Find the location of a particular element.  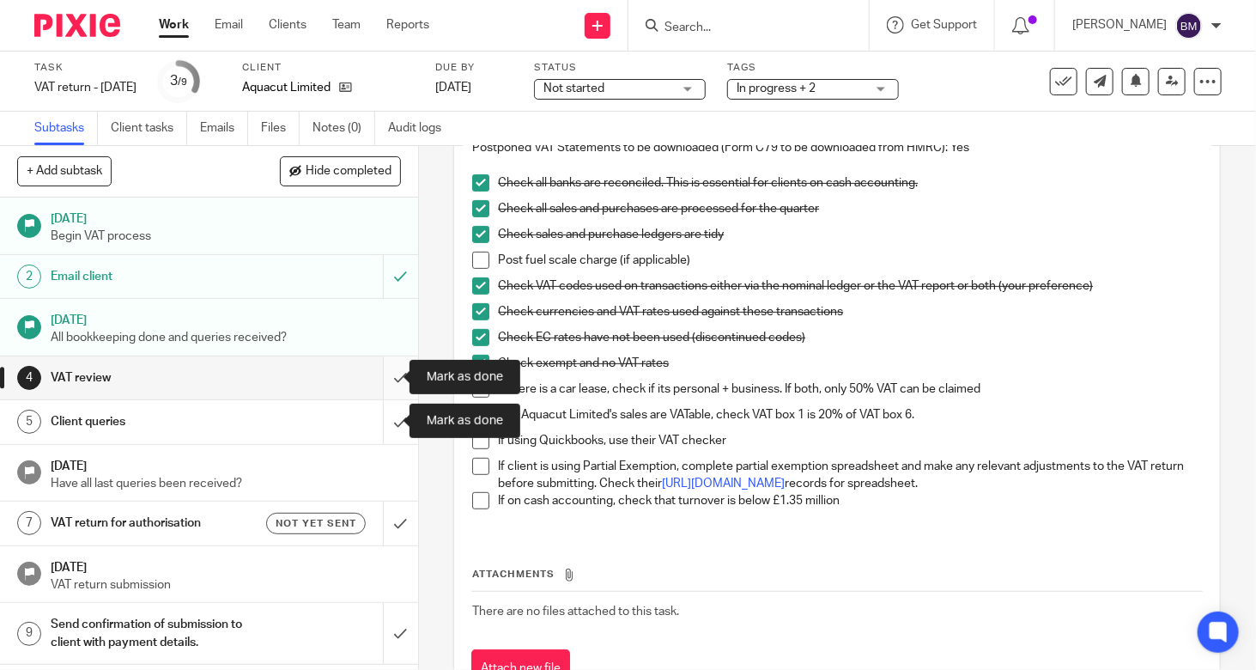

img: svg%3E is located at coordinates (1189, 26).